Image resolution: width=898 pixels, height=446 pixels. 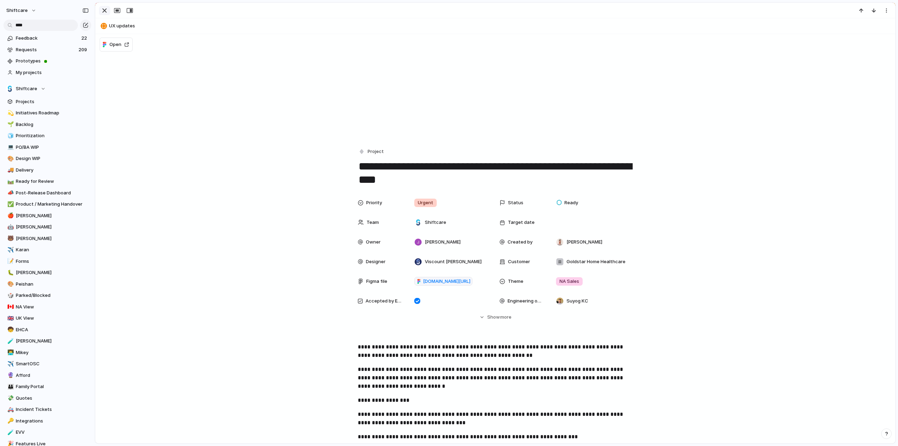 What do you see at coordinates (47, 193) in the screenshot?
I see `a: 📣Post-Release Dashboard` at bounding box center [47, 193].